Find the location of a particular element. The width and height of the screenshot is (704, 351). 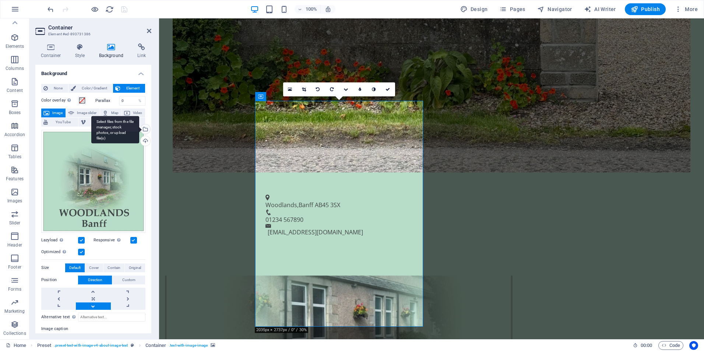

span: Cover is located at coordinates (94, 268).